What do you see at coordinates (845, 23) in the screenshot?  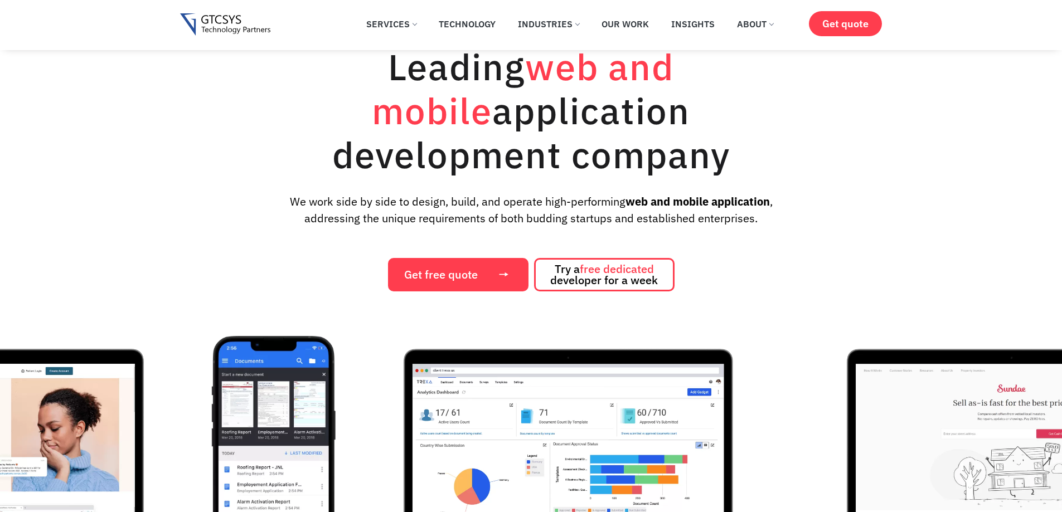 I see `span: Get quote` at bounding box center [845, 23].